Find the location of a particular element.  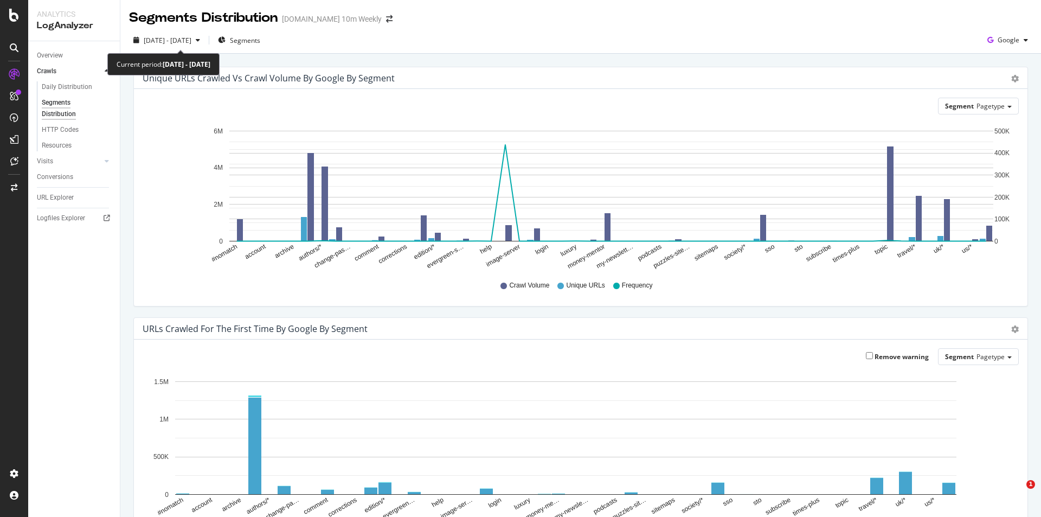

text: 300K is located at coordinates (1002, 175).